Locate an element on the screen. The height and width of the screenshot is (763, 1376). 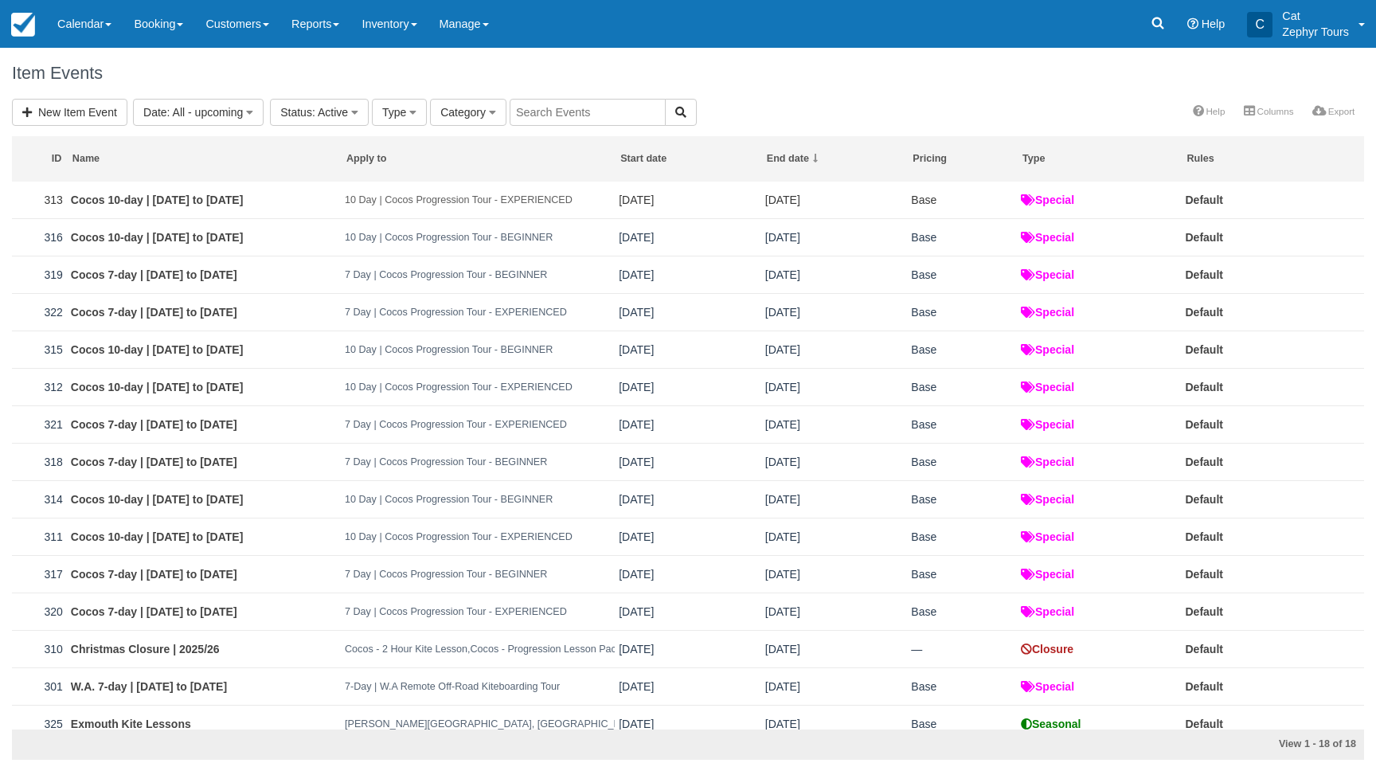
em: 7 Day | Cocos Progression Tour - EXPERIENCED is located at coordinates (478, 611).